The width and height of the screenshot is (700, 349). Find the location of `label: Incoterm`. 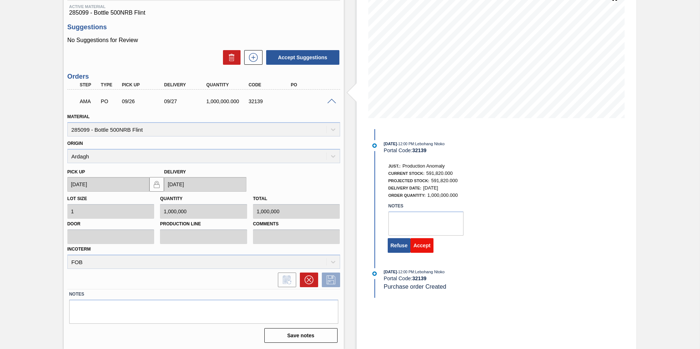

label: Incoterm is located at coordinates (79, 249).